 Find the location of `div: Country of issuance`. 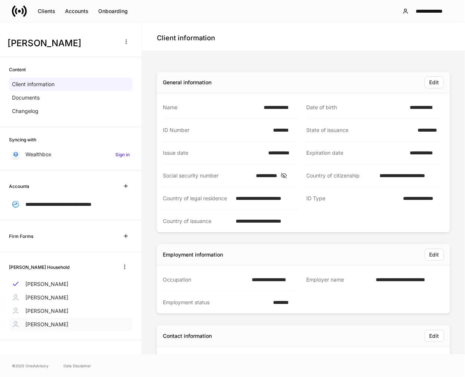

div: Country of issuance is located at coordinates (197, 221).